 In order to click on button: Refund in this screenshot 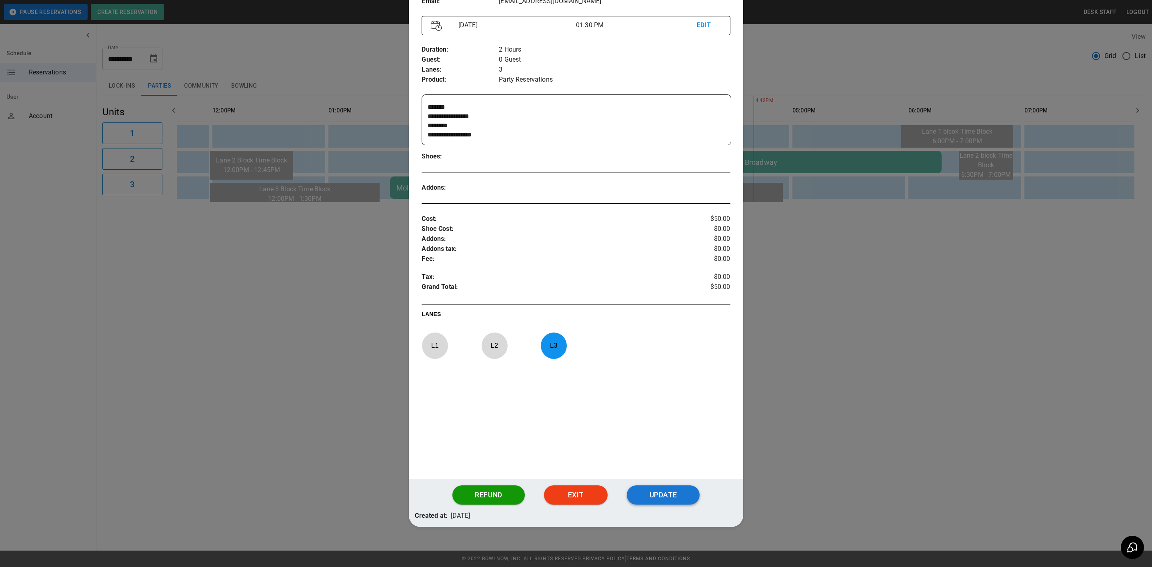, I will do `click(489, 495)`.